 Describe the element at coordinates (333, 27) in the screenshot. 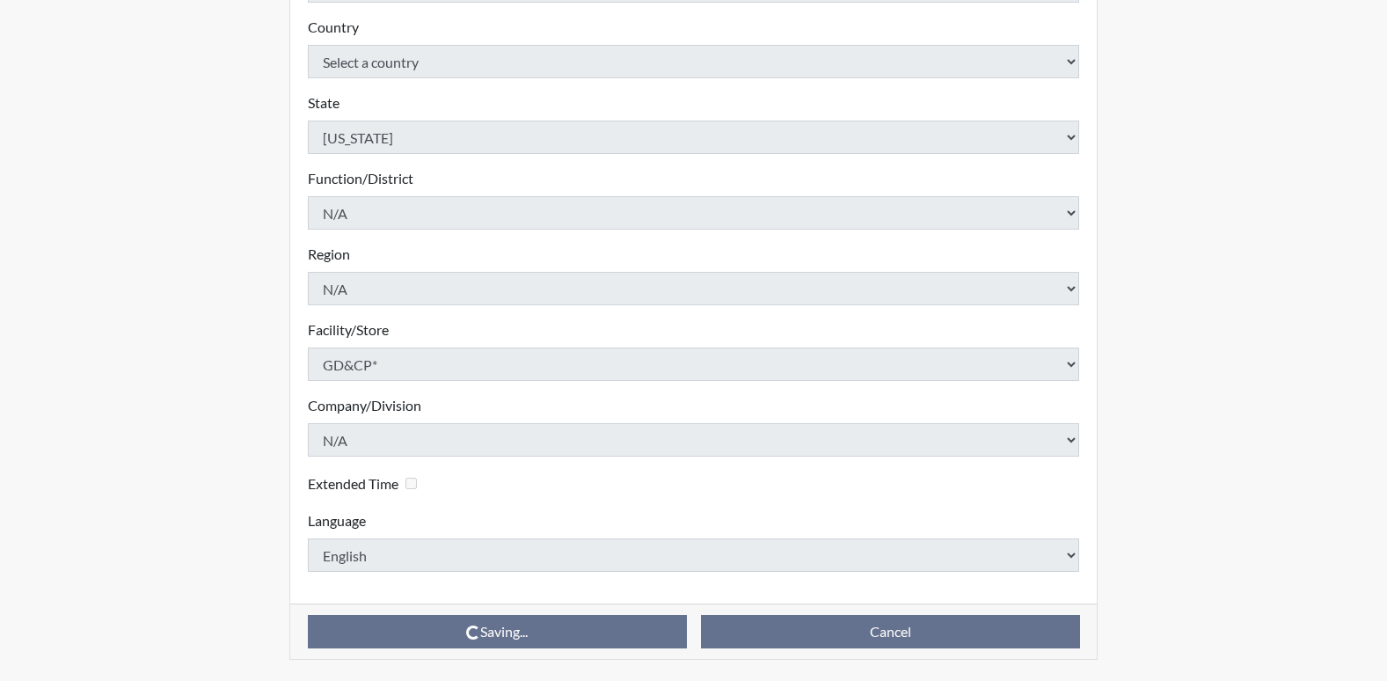

I see `label: Country` at that location.